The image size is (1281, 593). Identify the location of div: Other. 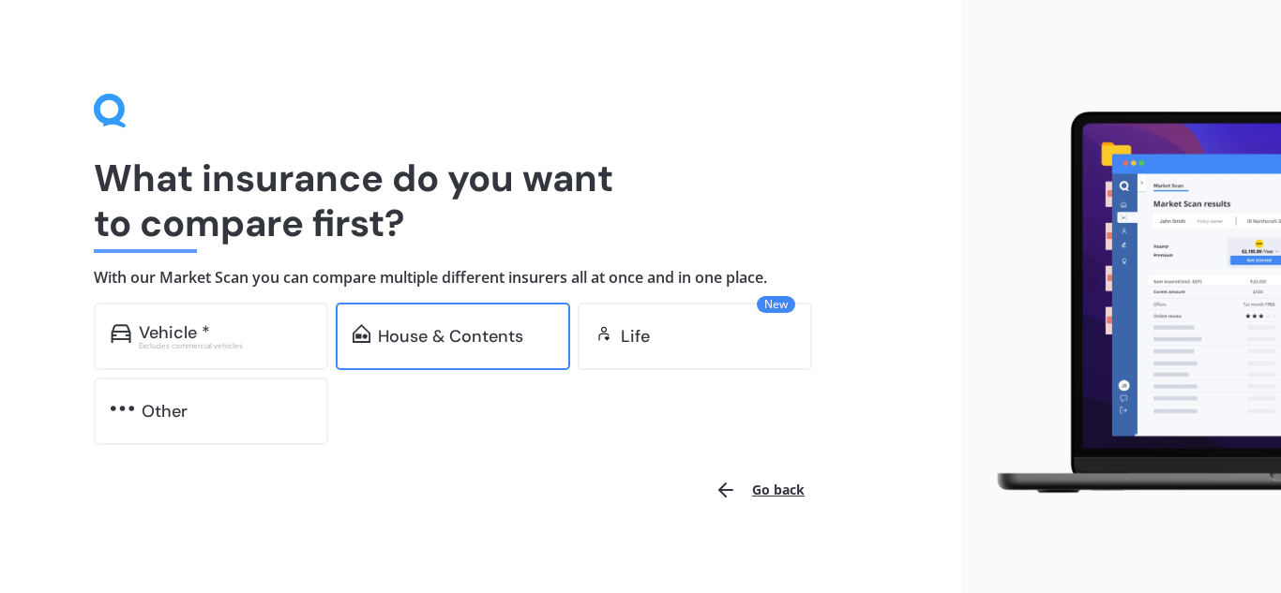
(164, 412).